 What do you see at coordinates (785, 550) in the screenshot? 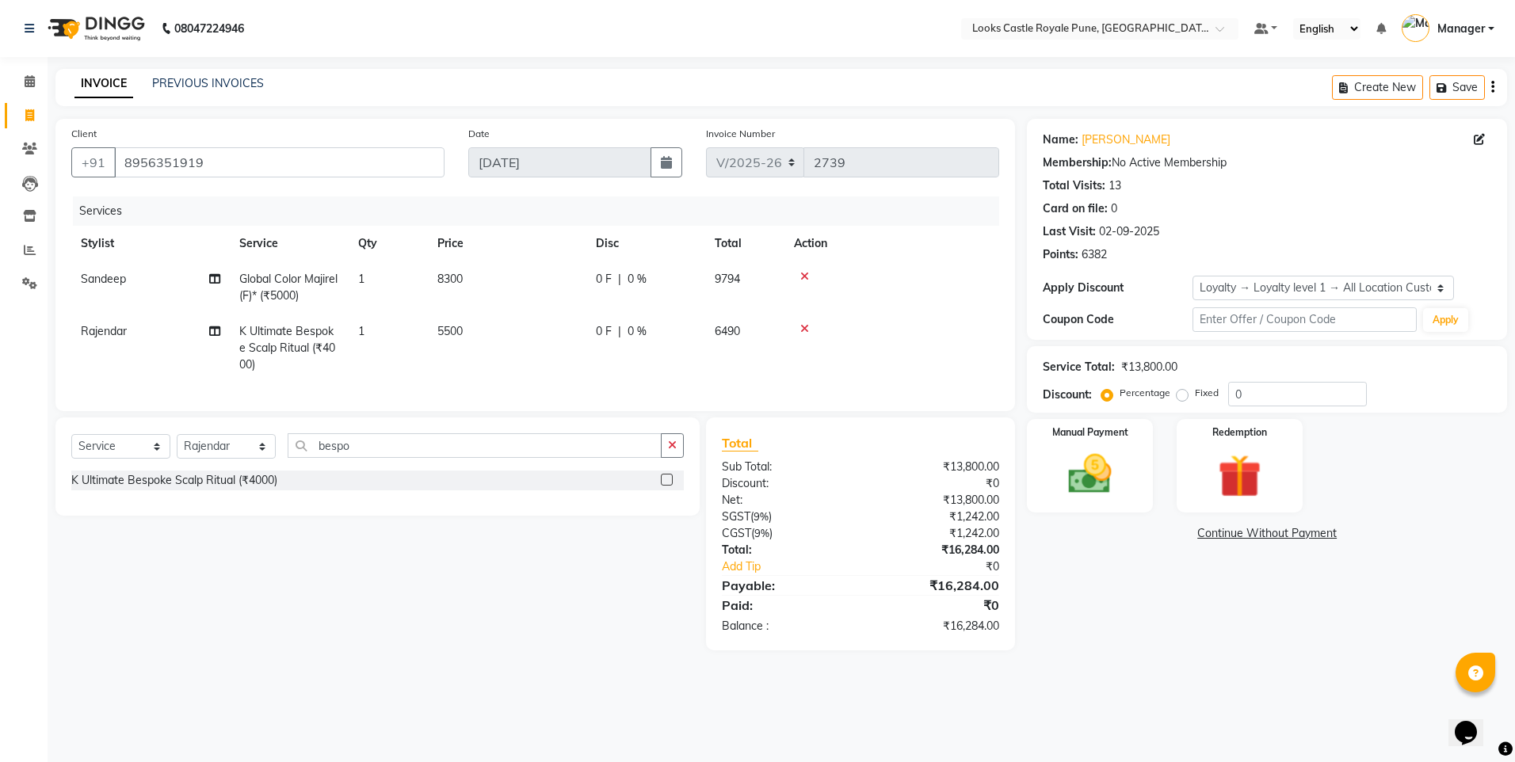
I see `div: Total:` at bounding box center [785, 550].